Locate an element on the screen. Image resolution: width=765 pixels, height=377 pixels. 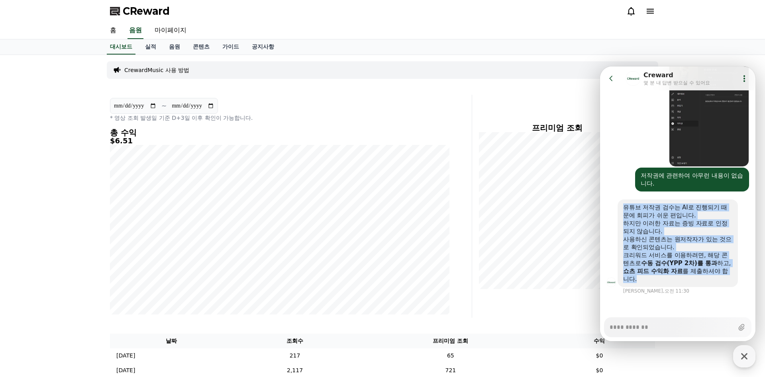
a: 공지사항 is located at coordinates (263, 47).